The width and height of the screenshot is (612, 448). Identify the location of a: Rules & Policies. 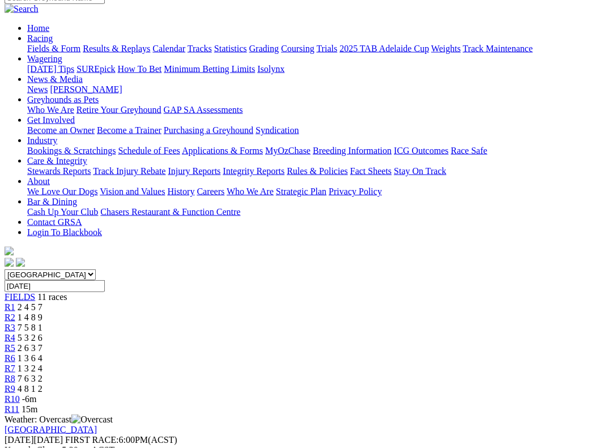
(318, 171).